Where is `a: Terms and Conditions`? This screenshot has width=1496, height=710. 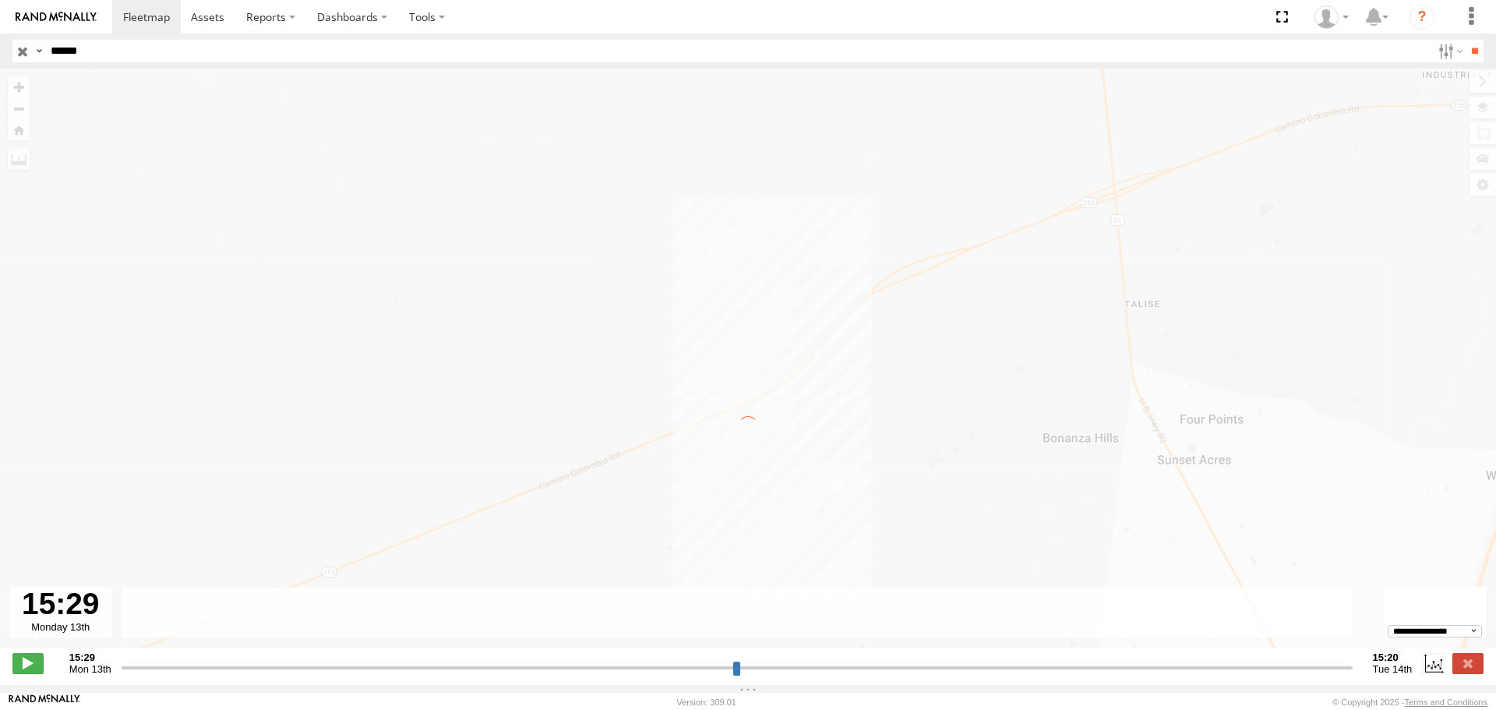 a: Terms and Conditions is located at coordinates (1447, 702).